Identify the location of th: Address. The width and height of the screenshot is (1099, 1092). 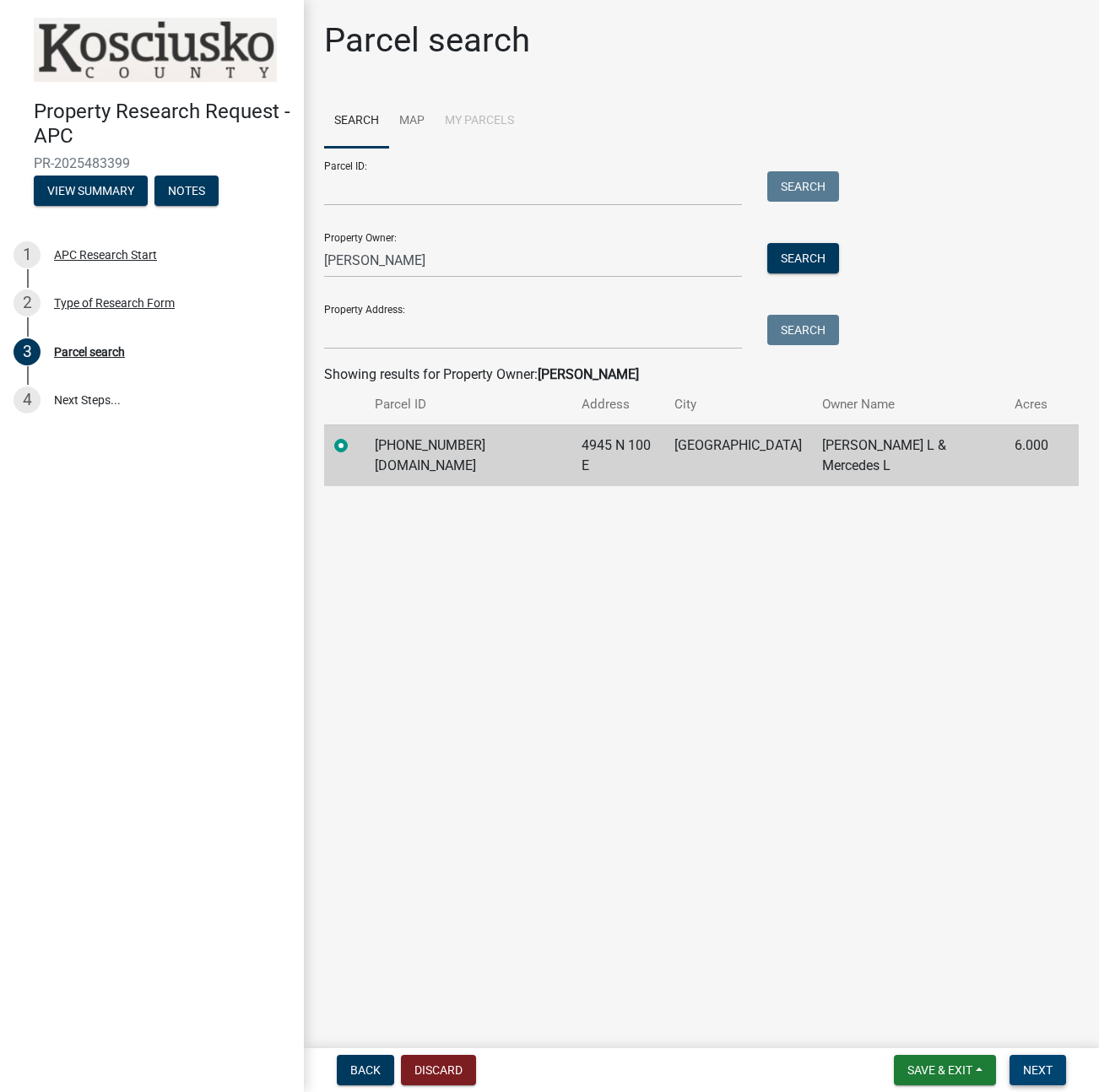
(618, 405).